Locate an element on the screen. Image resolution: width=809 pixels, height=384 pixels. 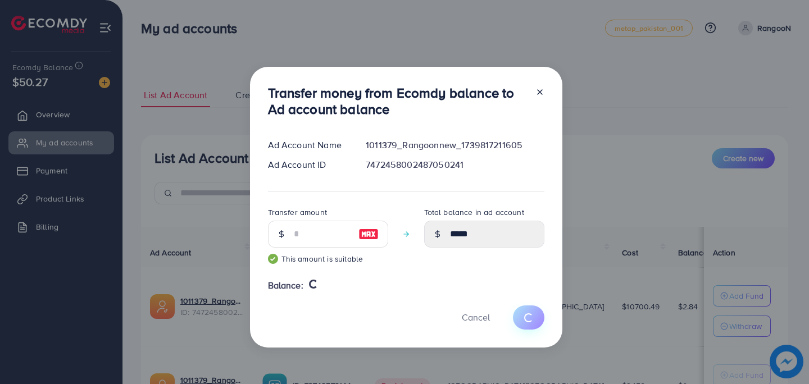
label: Transfer amount is located at coordinates (297, 212).